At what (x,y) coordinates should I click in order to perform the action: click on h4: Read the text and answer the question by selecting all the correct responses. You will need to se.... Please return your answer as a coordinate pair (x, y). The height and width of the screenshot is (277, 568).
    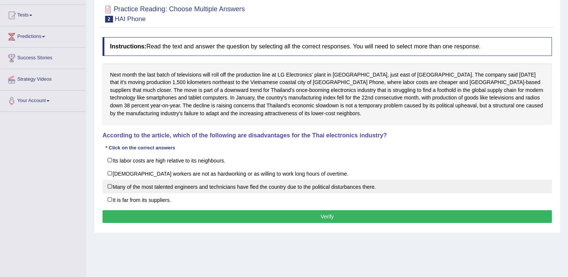
    Looking at the image, I should click on (327, 47).